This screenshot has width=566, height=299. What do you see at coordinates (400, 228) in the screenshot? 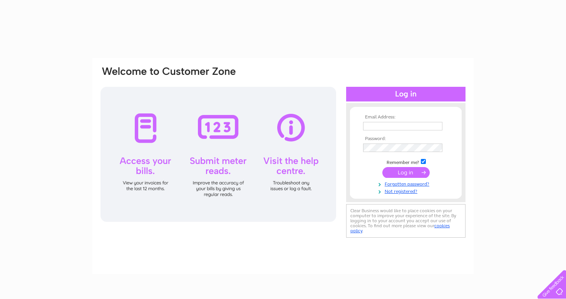
I see `a: cookies policy` at bounding box center [400, 228].